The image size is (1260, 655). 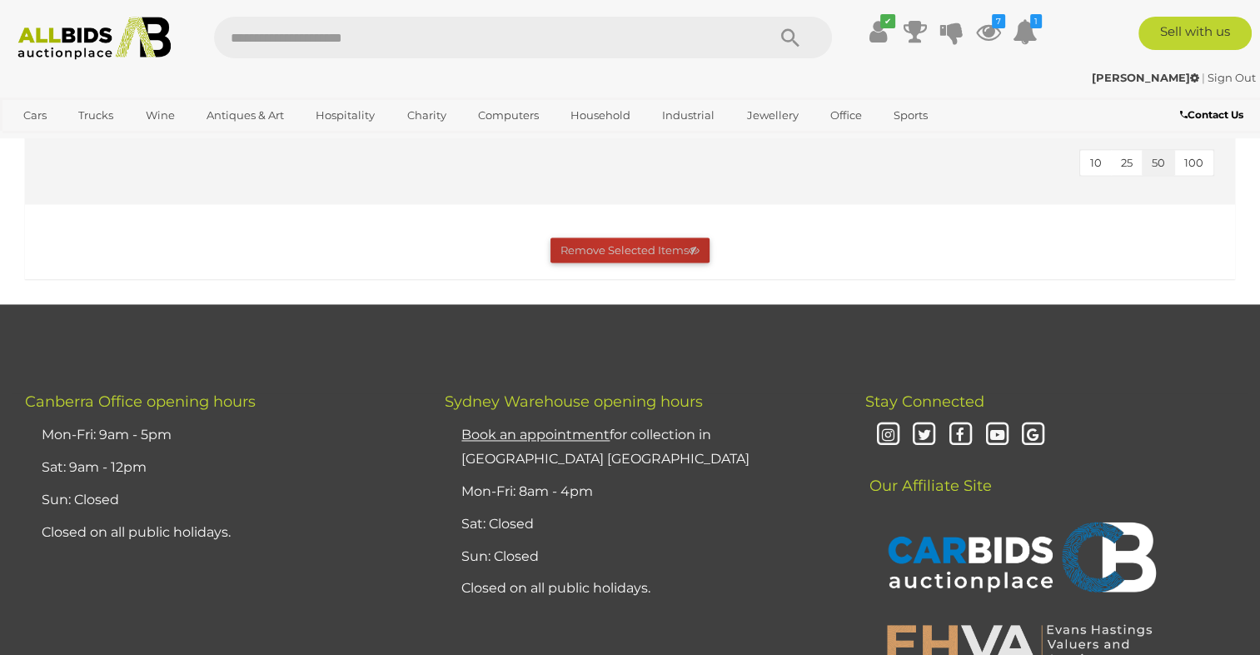 I want to click on li: Sat: Closed, so click(x=640, y=524).